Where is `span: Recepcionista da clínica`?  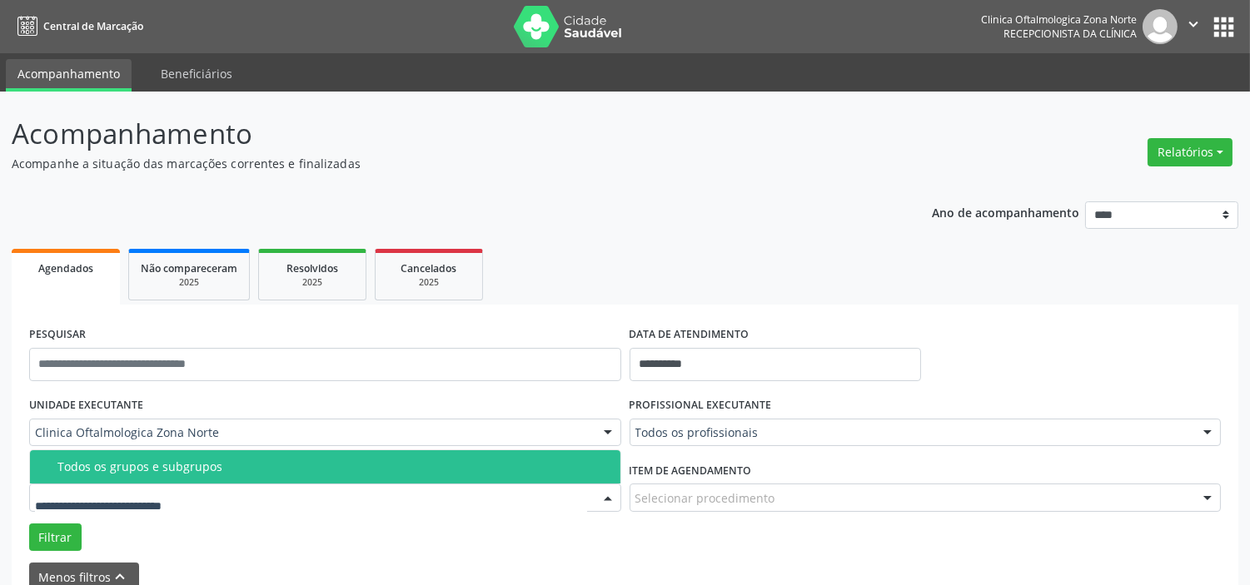
span: Recepcionista da clínica is located at coordinates (1070, 33).